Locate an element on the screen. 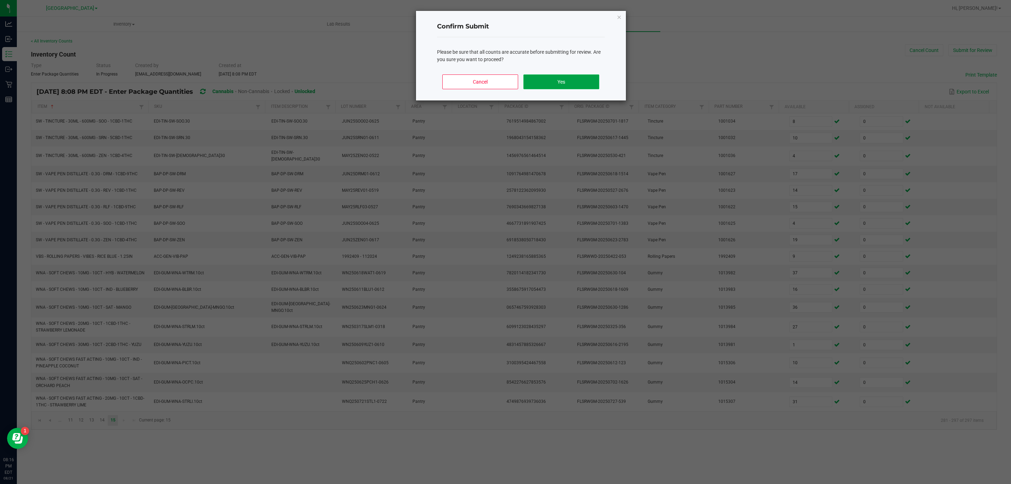  h4: Confirm Submit is located at coordinates (521, 27).